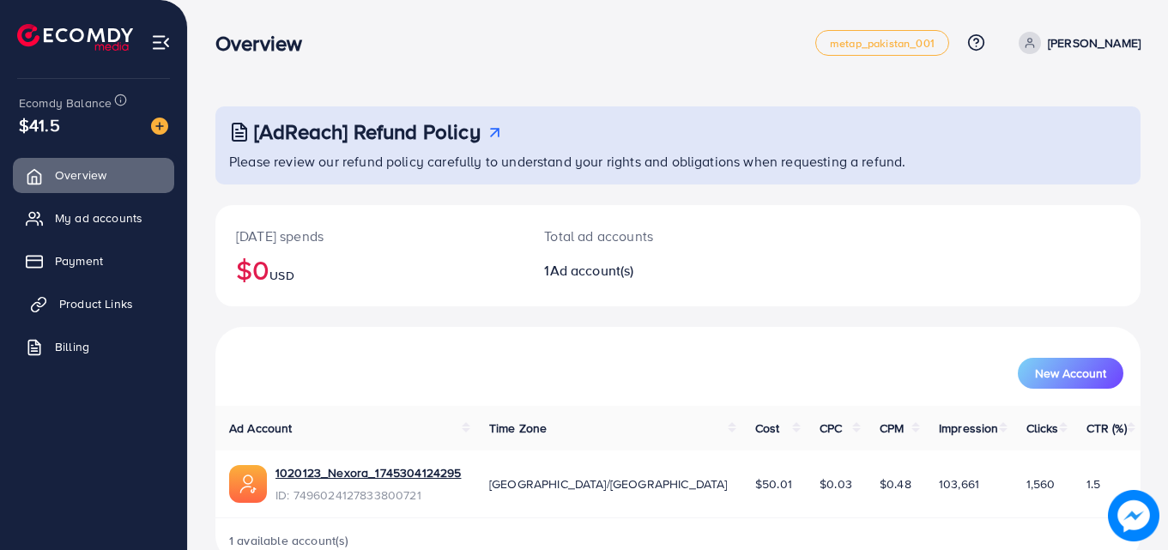 The width and height of the screenshot is (1168, 550). I want to click on h3: [AdReach] Refund Policy, so click(367, 131).